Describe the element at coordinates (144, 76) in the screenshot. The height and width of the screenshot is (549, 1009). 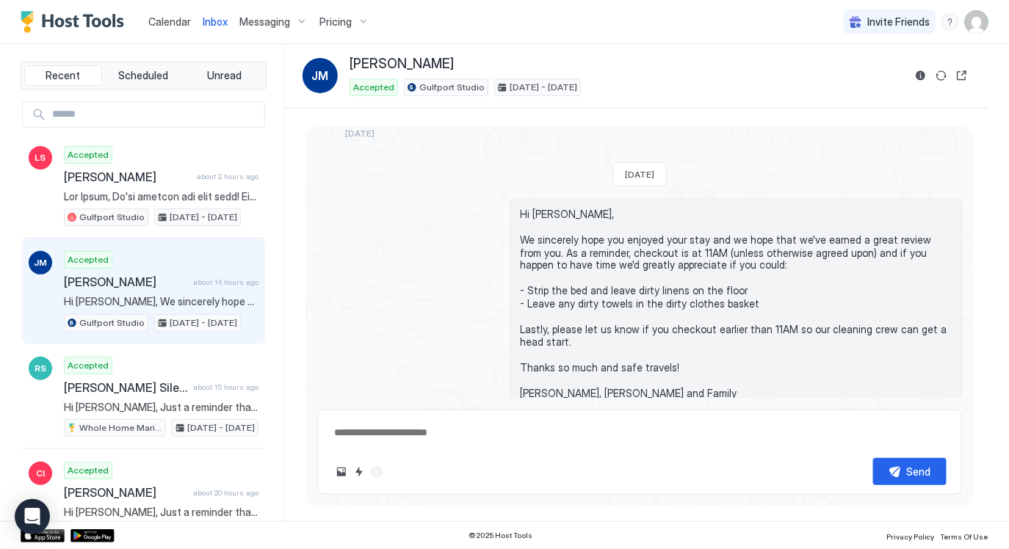
I see `button: Scheduled` at that location.